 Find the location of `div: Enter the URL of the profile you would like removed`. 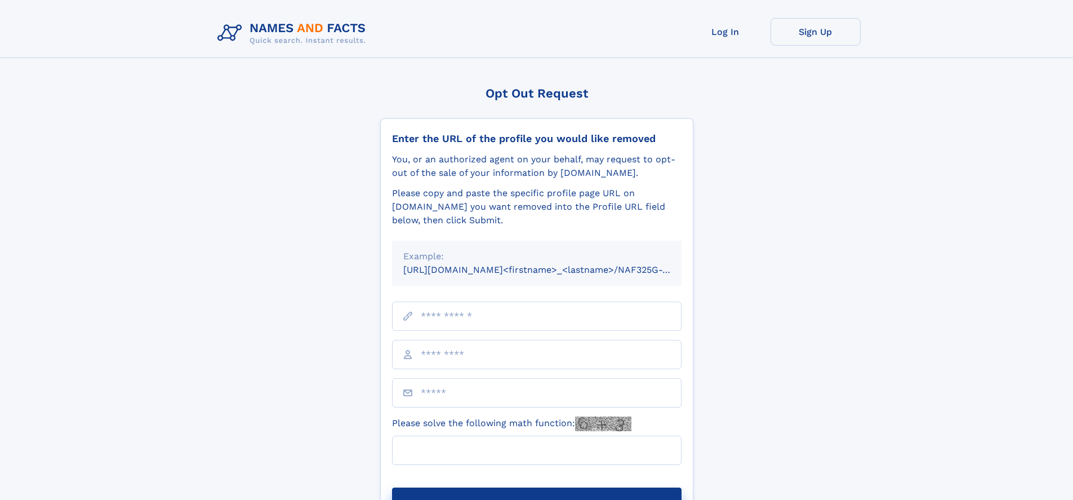

div: Enter the URL of the profile you would like removed is located at coordinates (537, 139).